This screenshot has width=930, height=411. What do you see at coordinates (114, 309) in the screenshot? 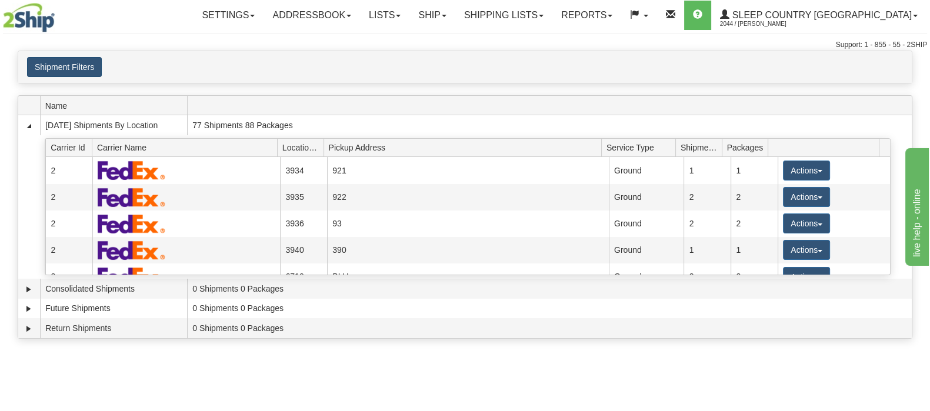
I see `td: Future Shipments` at bounding box center [114, 309].